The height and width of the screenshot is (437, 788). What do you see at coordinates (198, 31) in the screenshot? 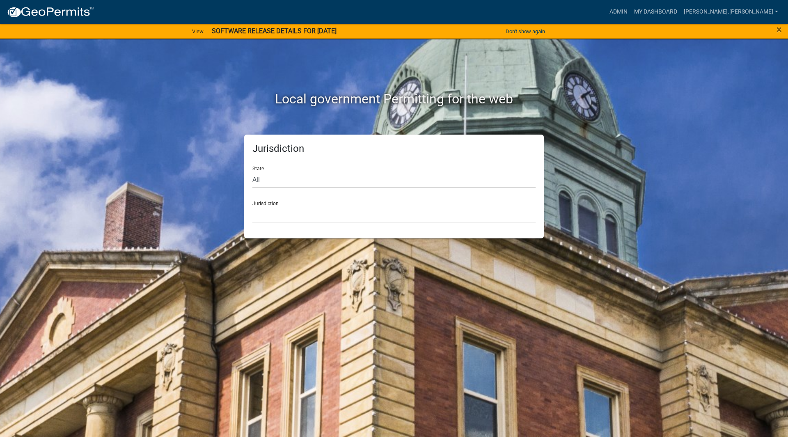
I see `a: View` at bounding box center [198, 31].